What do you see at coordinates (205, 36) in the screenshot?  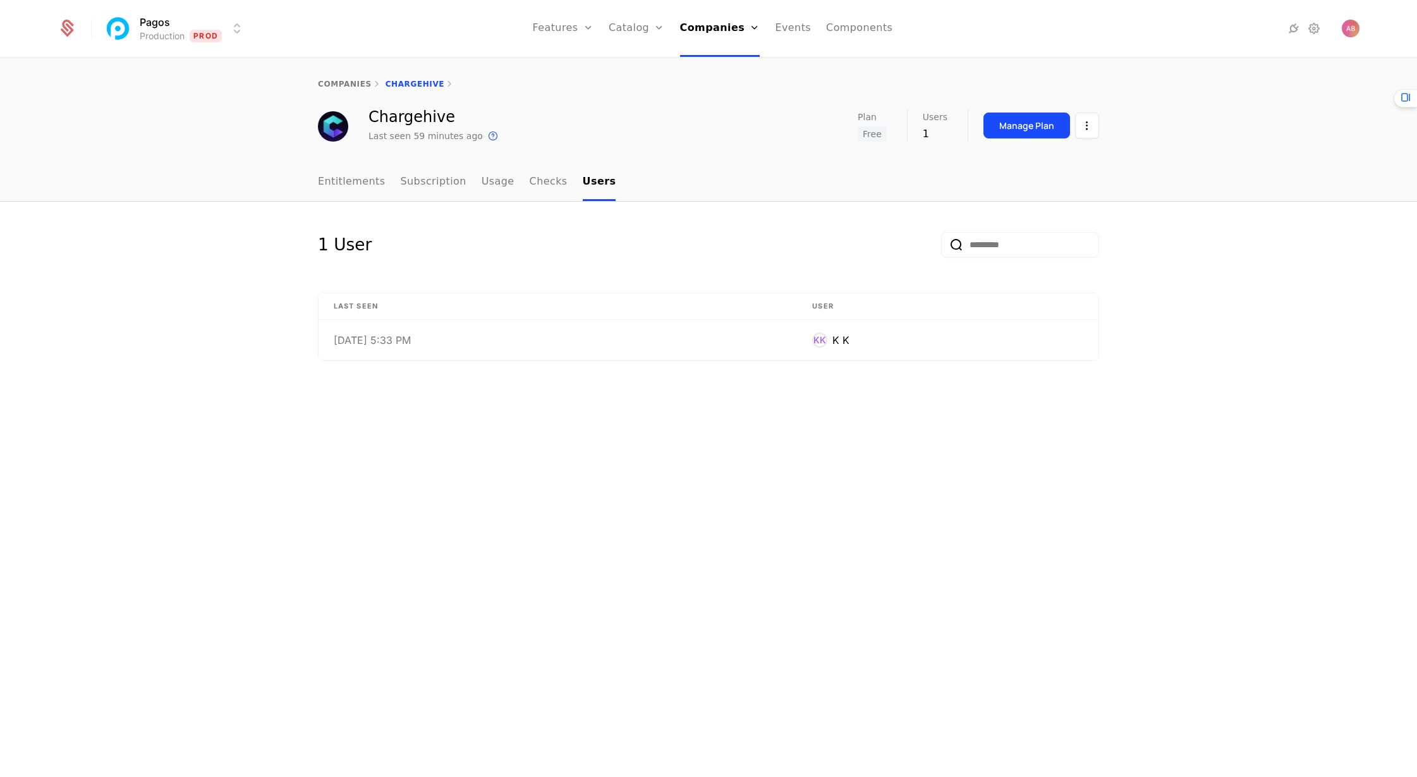 I see `span: Prod` at bounding box center [205, 36].